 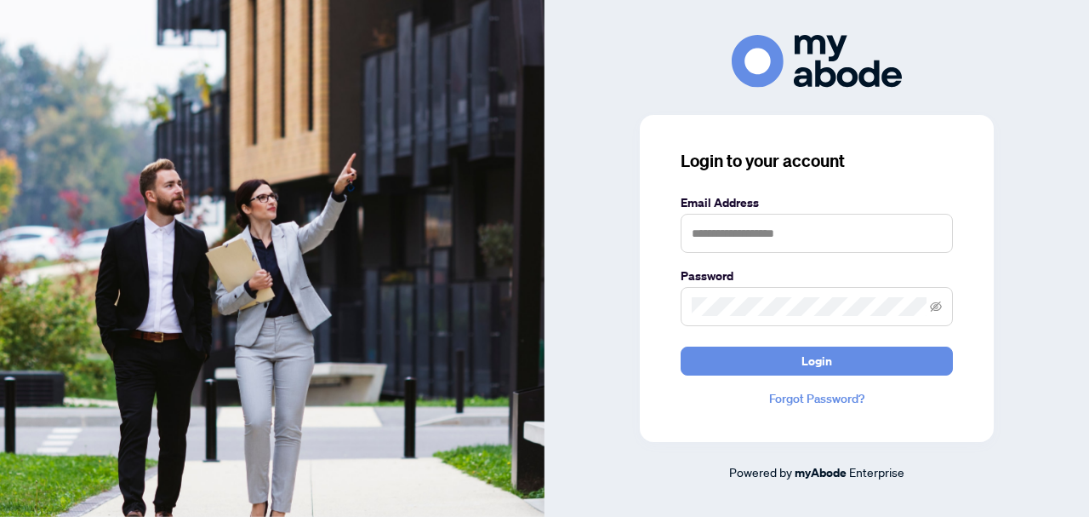 I want to click on label: Password, so click(x=817, y=276).